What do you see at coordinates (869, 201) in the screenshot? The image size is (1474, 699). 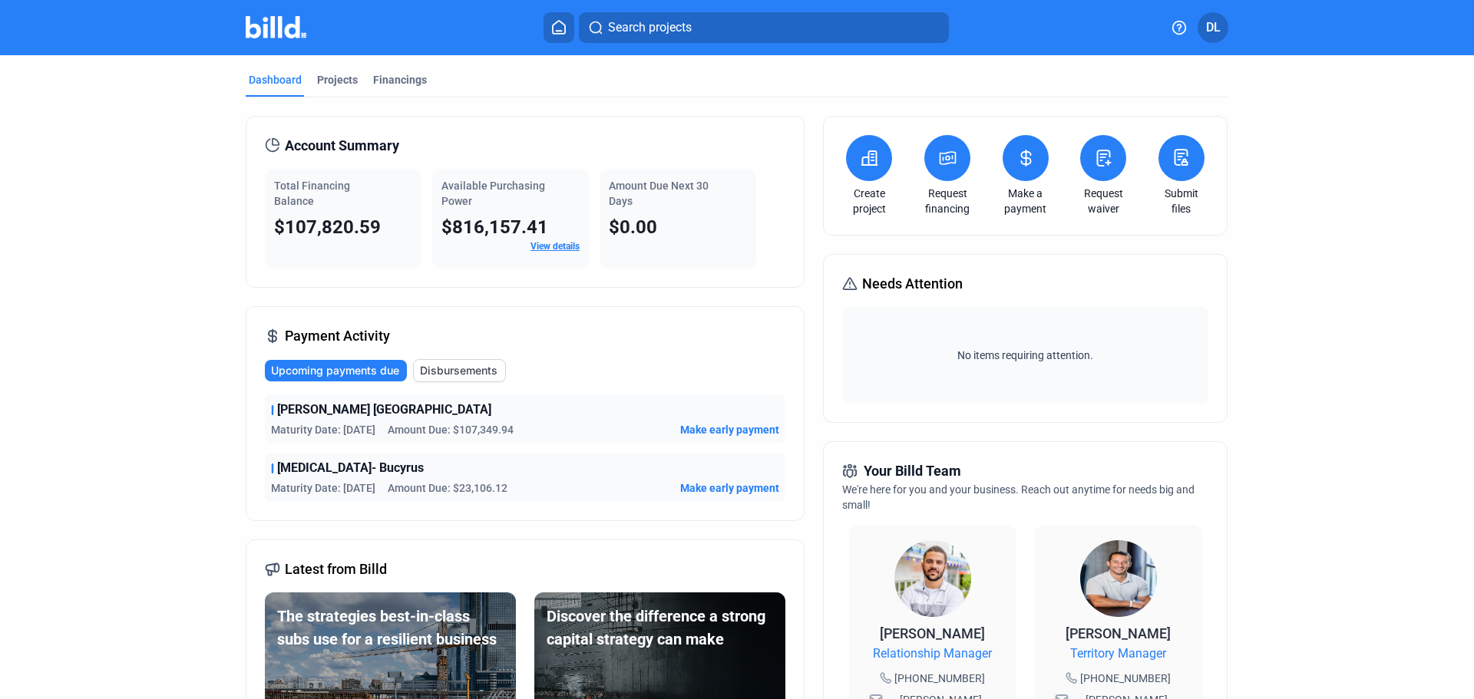 I see `a: Create project` at bounding box center [869, 201].